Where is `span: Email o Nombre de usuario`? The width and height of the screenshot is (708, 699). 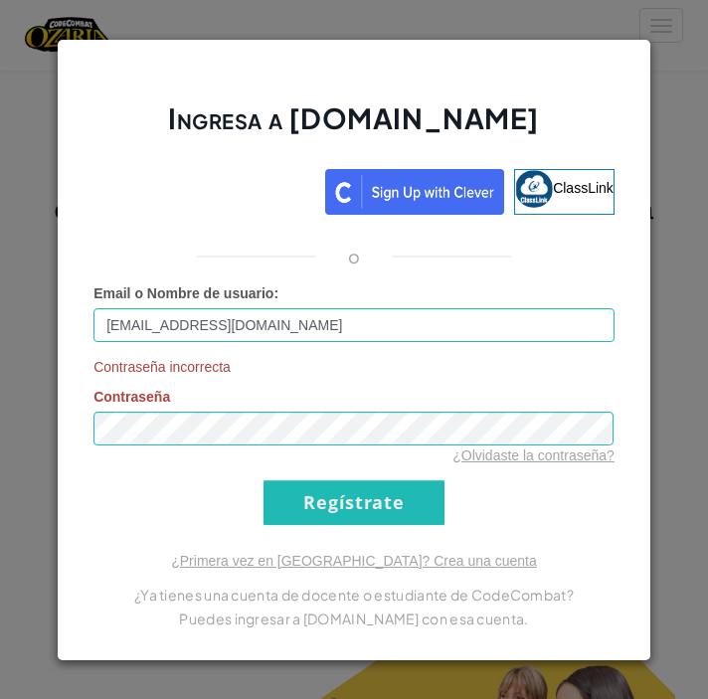 span: Email o Nombre de usuario is located at coordinates (183, 293).